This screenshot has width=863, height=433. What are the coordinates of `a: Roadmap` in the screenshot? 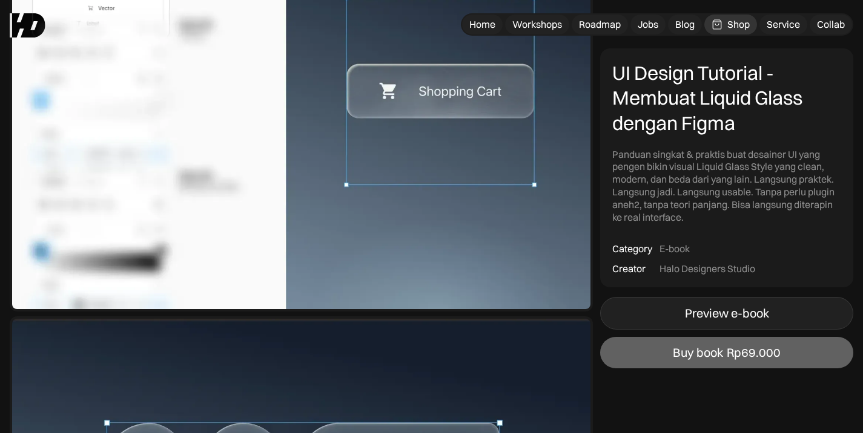 It's located at (599, 24).